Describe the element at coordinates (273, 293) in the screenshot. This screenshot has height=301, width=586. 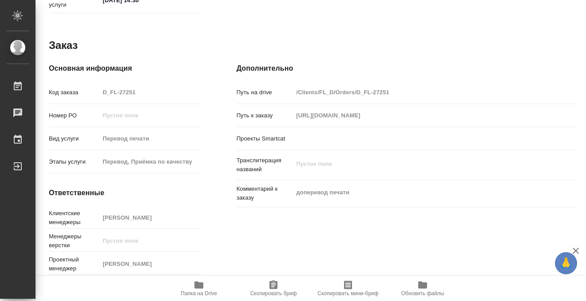
I see `span: Скопировать бриф` at that location.